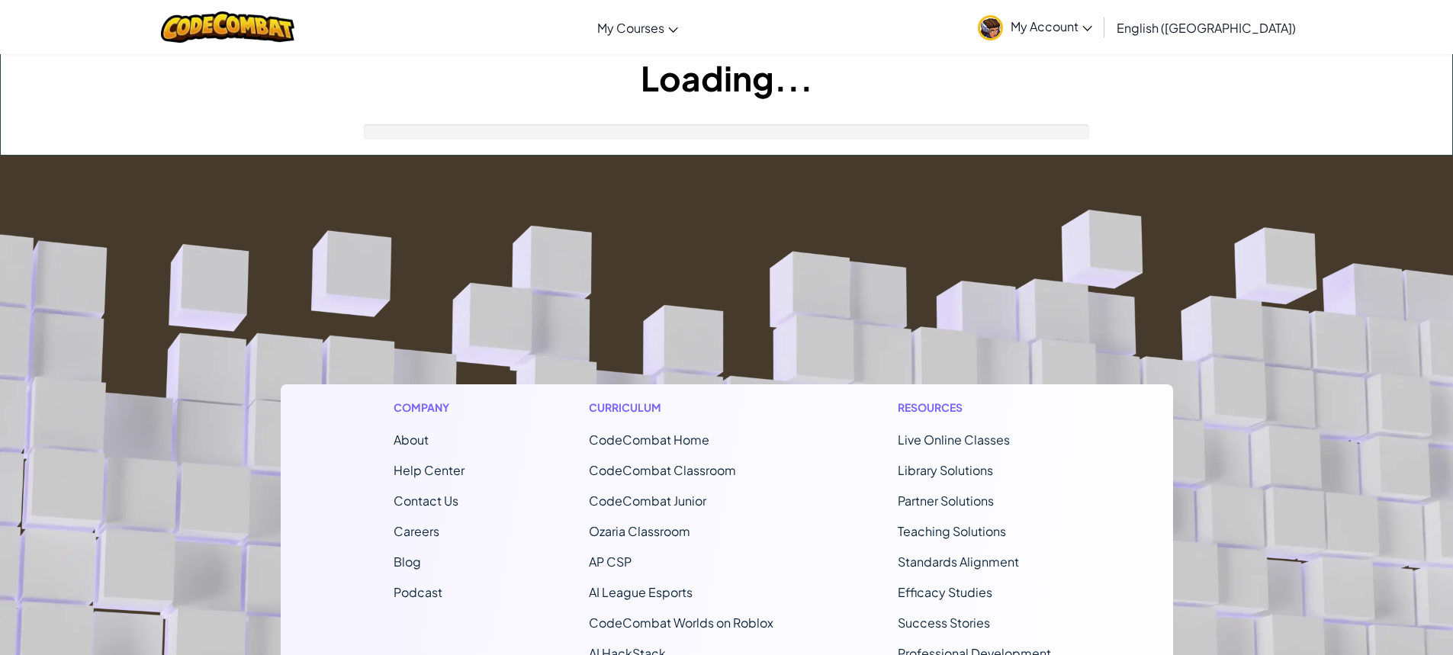 This screenshot has width=1453, height=655. Describe the element at coordinates (610, 561) in the screenshot. I see `a: AP CSP` at that location.